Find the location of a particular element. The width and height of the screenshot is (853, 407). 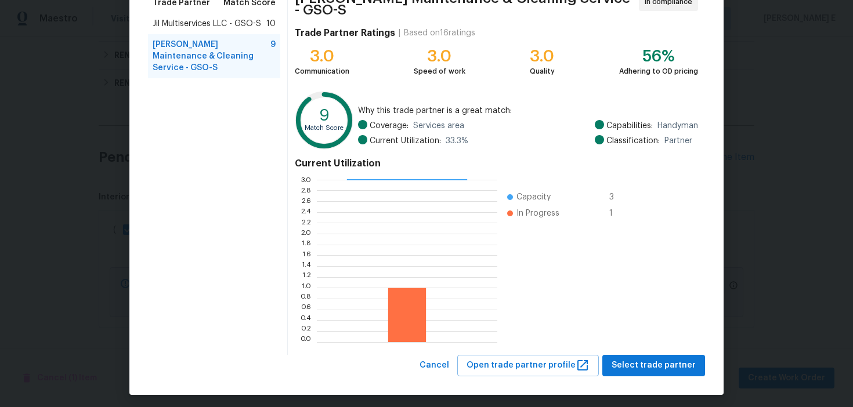

span: Coverage: is located at coordinates (389, 126).